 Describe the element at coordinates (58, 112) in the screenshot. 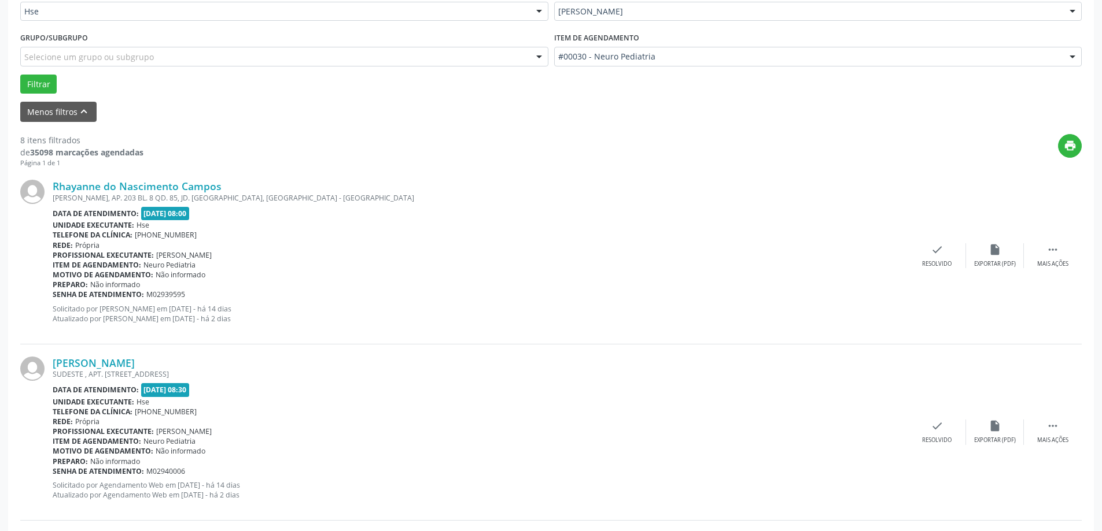

I see `button: Menos filtroskeyboard_arrow_up` at that location.